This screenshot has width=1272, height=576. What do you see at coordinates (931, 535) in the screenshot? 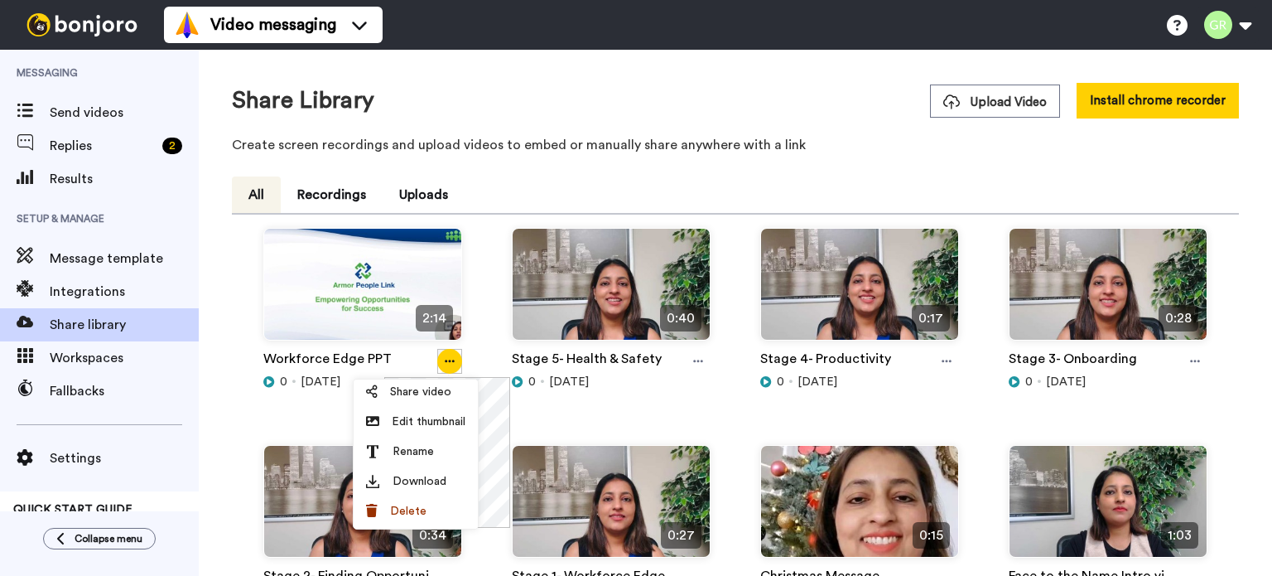
I see `span: 0:15` at bounding box center [931, 535].